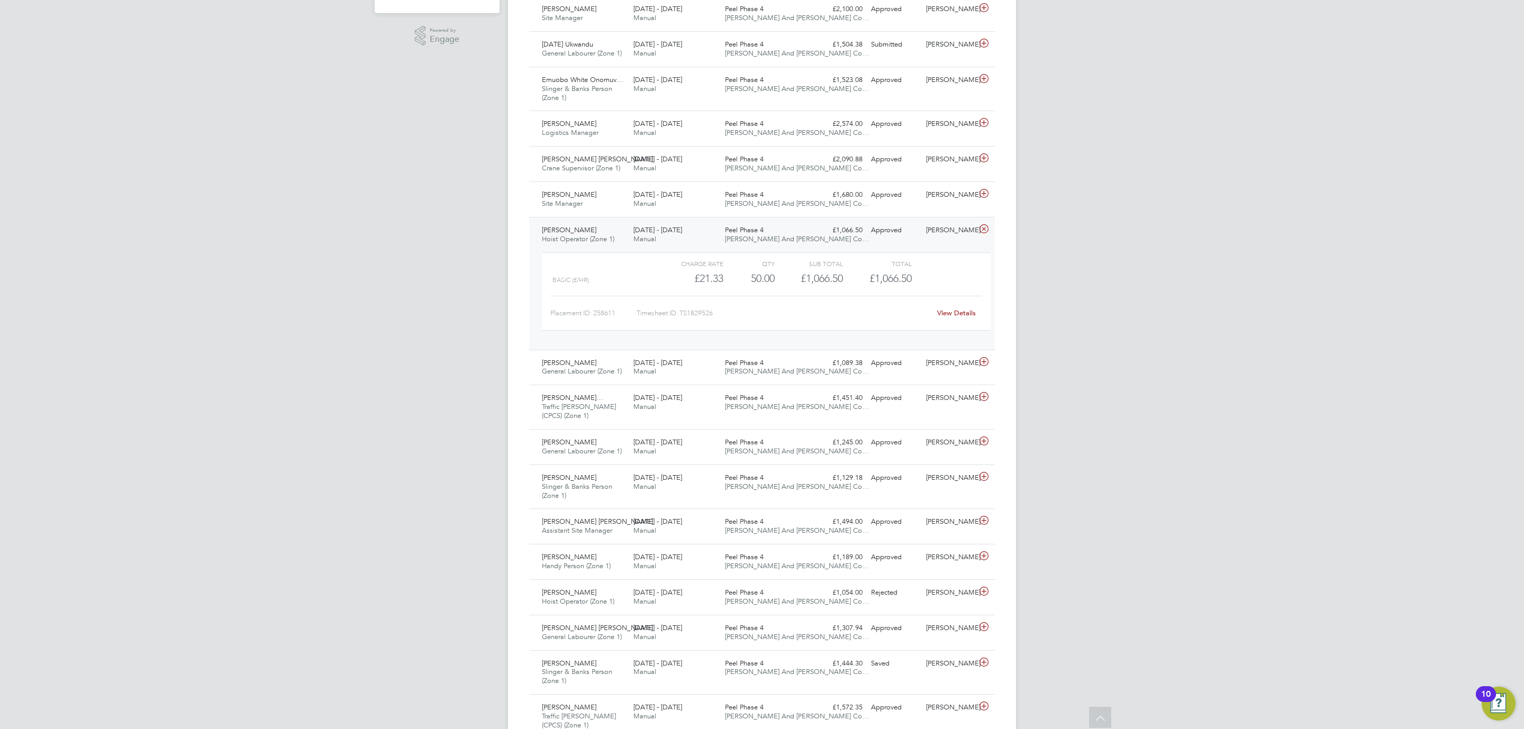 This screenshot has width=1524, height=729. Describe the element at coordinates (582, 637) in the screenshot. I see `span: General Labourer (Zone 1)` at that location.